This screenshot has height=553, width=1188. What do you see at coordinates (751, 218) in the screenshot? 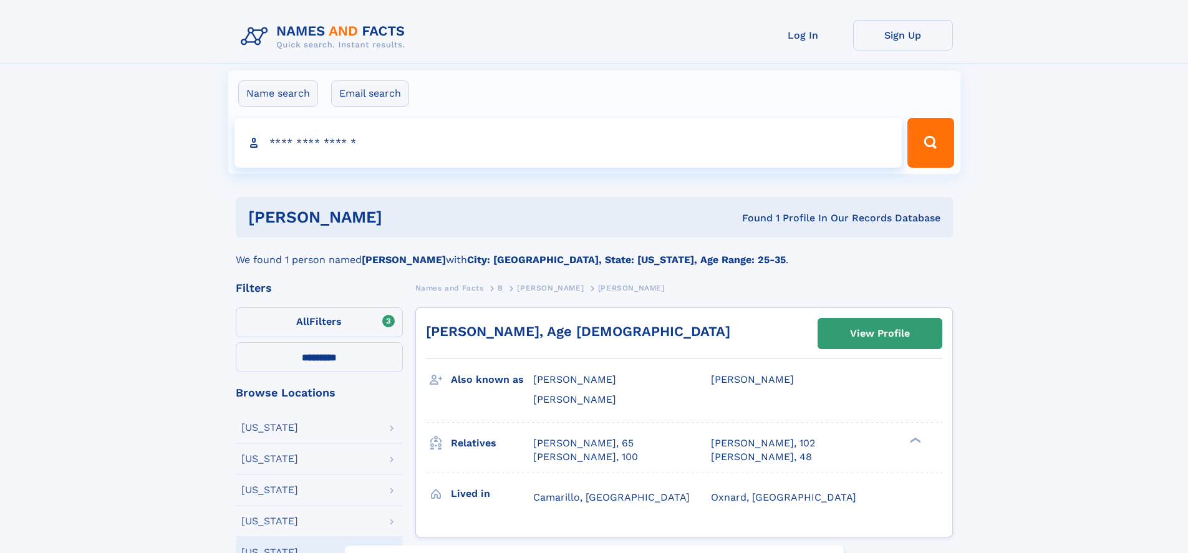
I see `div: Found 1 Profile In Our Records Database` at bounding box center [751, 218].